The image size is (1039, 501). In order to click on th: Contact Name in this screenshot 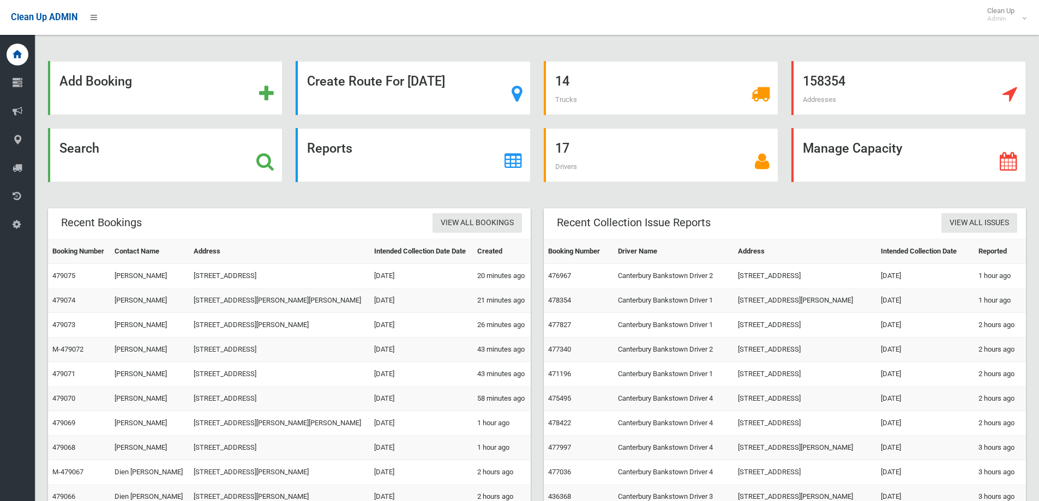, I will do `click(149, 251)`.